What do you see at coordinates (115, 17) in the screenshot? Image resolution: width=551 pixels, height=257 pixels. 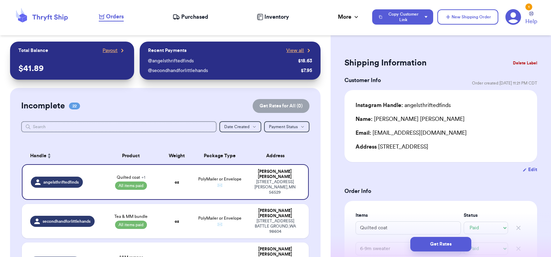 I see `span: Orders` at bounding box center [115, 17].